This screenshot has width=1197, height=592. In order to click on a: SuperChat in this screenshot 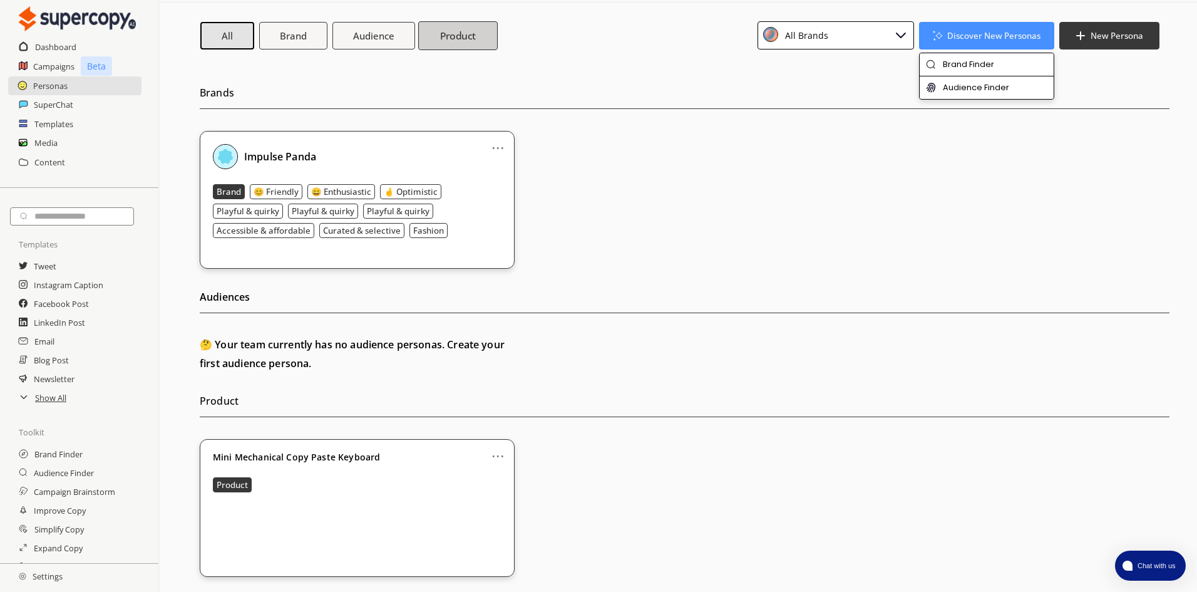, I will do `click(53, 105)`.